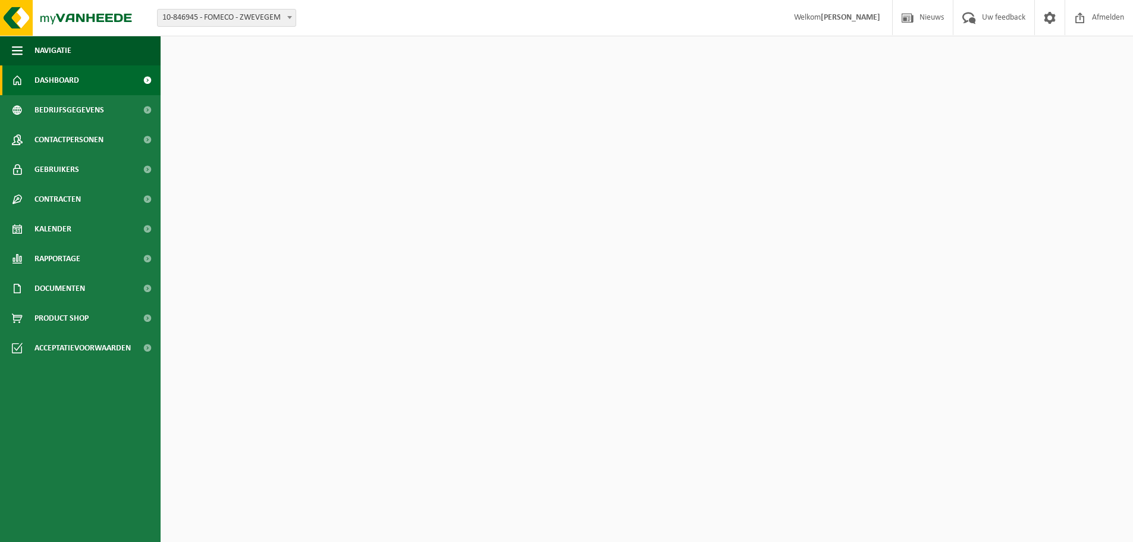 The height and width of the screenshot is (542, 1133). Describe the element at coordinates (59, 289) in the screenshot. I see `span: Documenten` at that location.